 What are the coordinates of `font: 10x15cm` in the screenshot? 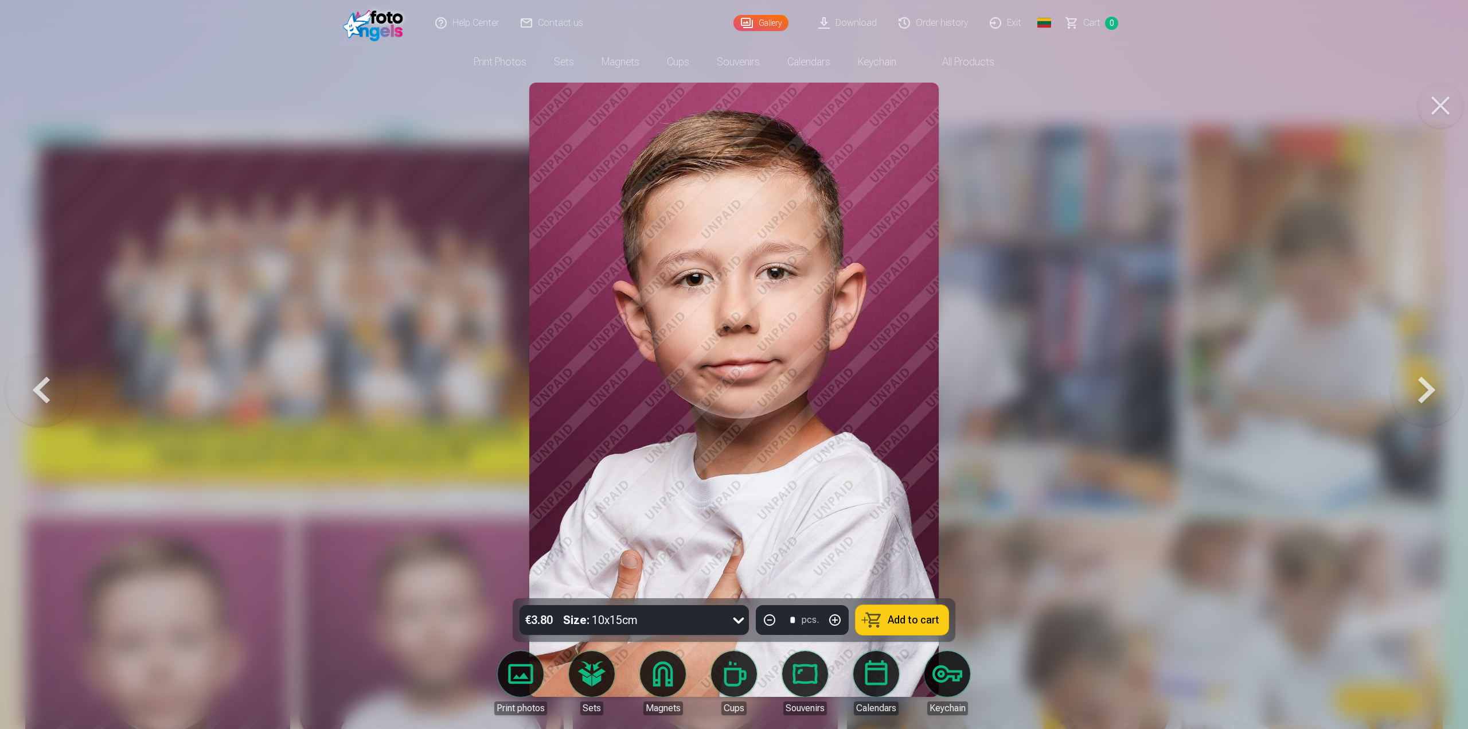 It's located at (615, 620).